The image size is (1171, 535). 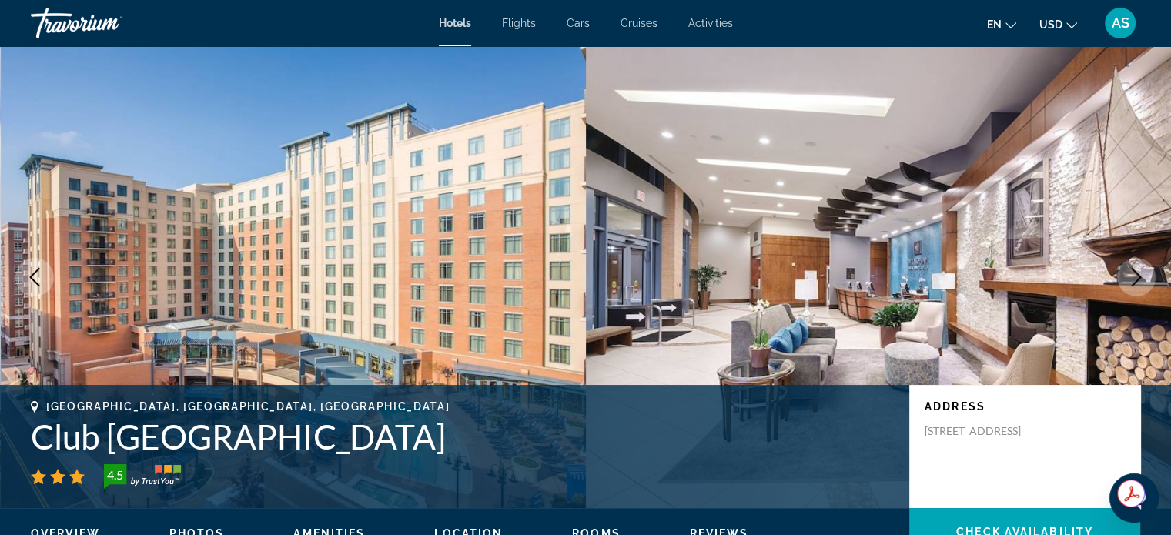 I want to click on span: Flights, so click(x=519, y=23).